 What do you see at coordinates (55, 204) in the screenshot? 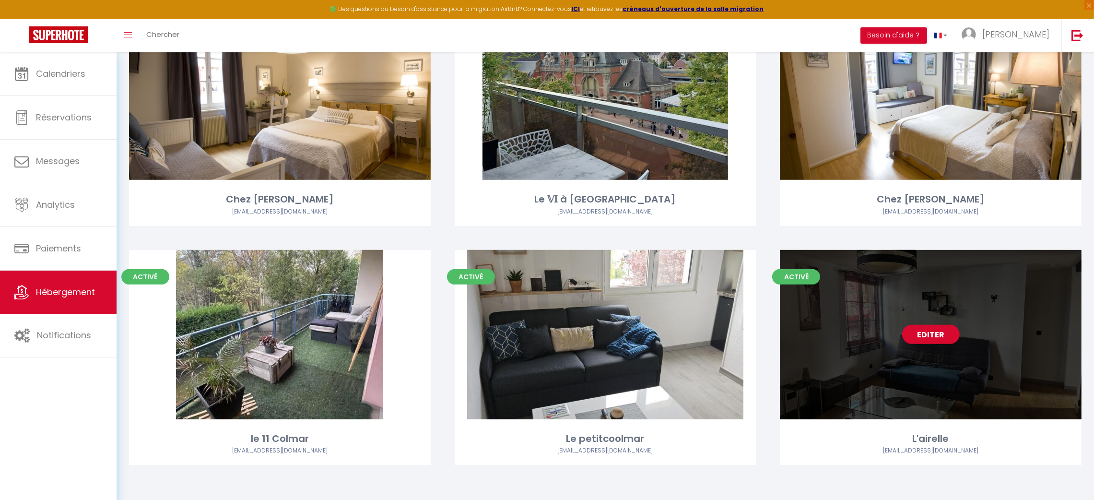
I see `span: Analytics` at bounding box center [55, 204].